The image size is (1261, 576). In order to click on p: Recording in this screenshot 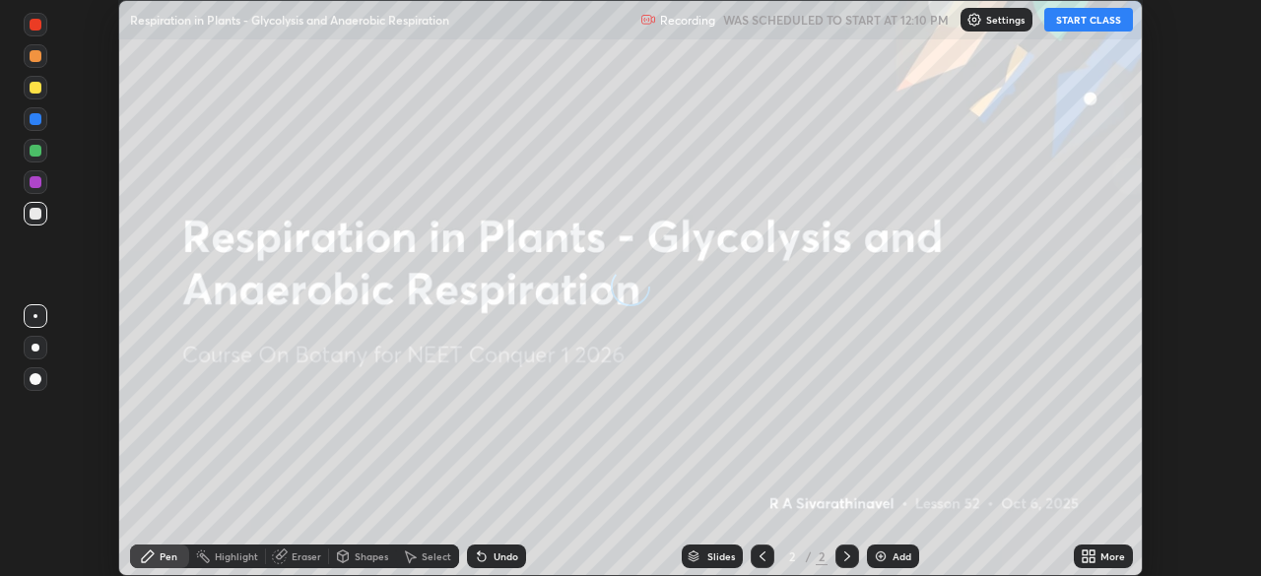, I will do `click(688, 20)`.